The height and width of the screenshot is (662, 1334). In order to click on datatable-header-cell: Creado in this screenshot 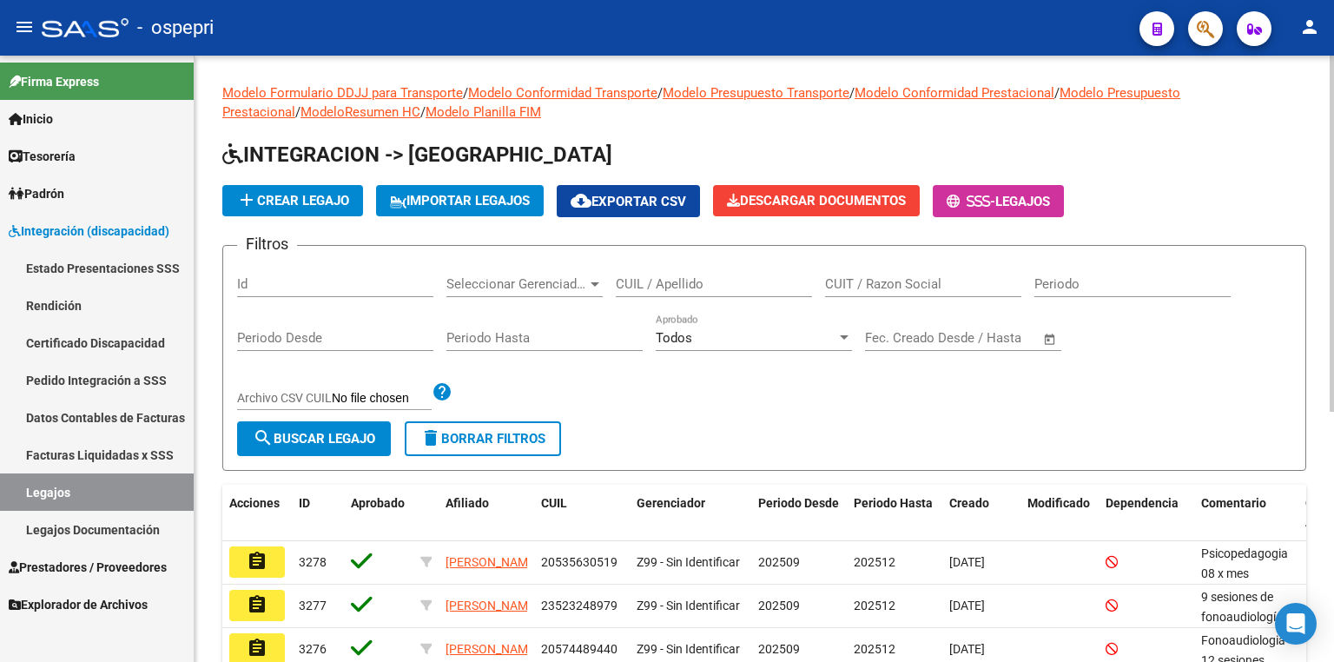, I will do `click(982, 513)`.